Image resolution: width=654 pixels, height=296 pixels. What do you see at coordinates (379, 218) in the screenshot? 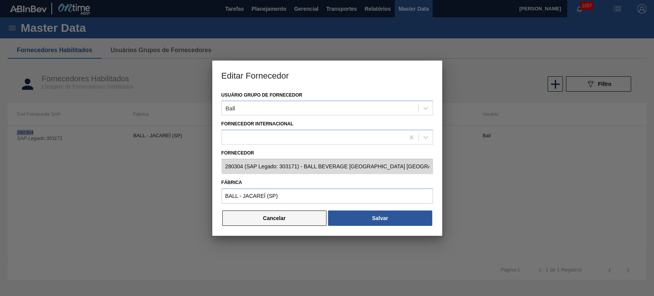
I see `button: Salvar` at bounding box center [379, 218].